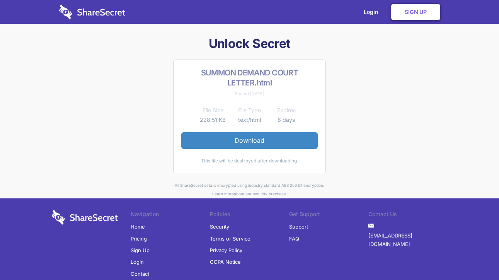 This screenshot has height=280, width=499. I want to click on a: FAQ, so click(294, 239).